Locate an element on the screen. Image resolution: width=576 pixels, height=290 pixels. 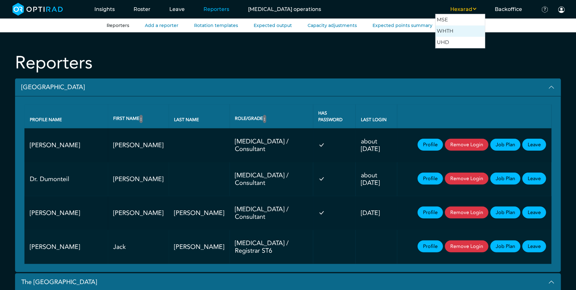
a: Add a reporter is located at coordinates (161, 25).